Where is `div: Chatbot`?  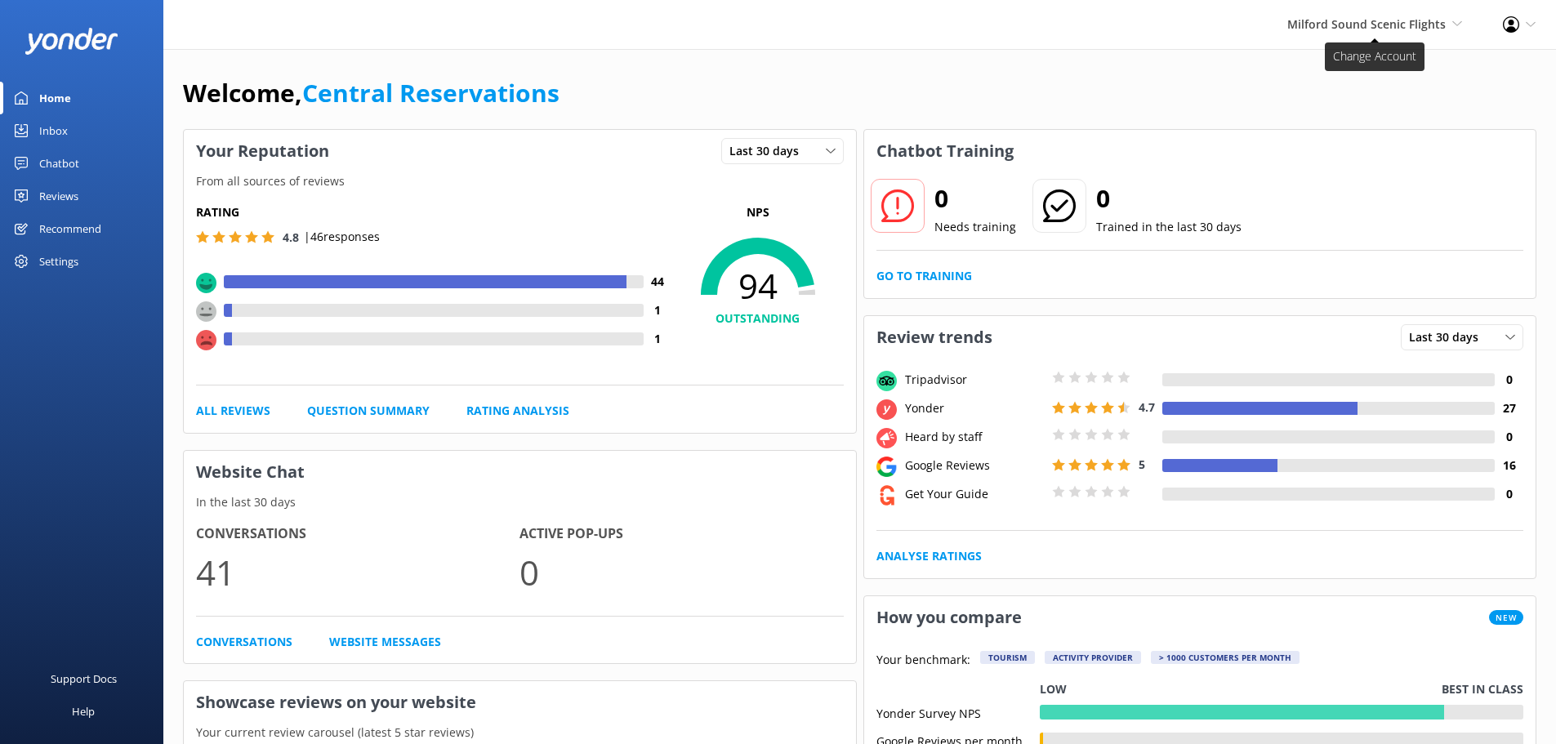
div: Chatbot is located at coordinates (59, 163).